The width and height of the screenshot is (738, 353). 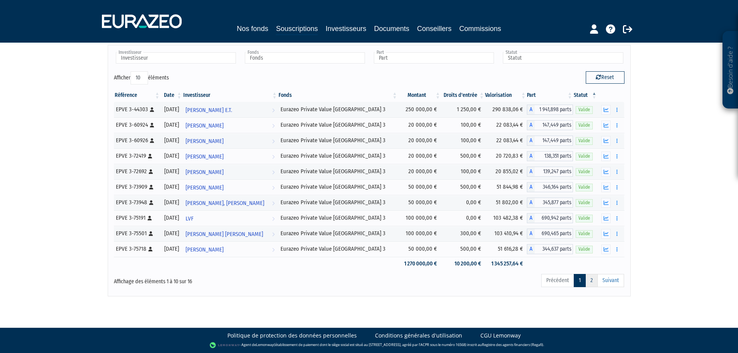 I want to click on th: Part: activer pour trier la colonne par ordre croissant, so click(x=550, y=95).